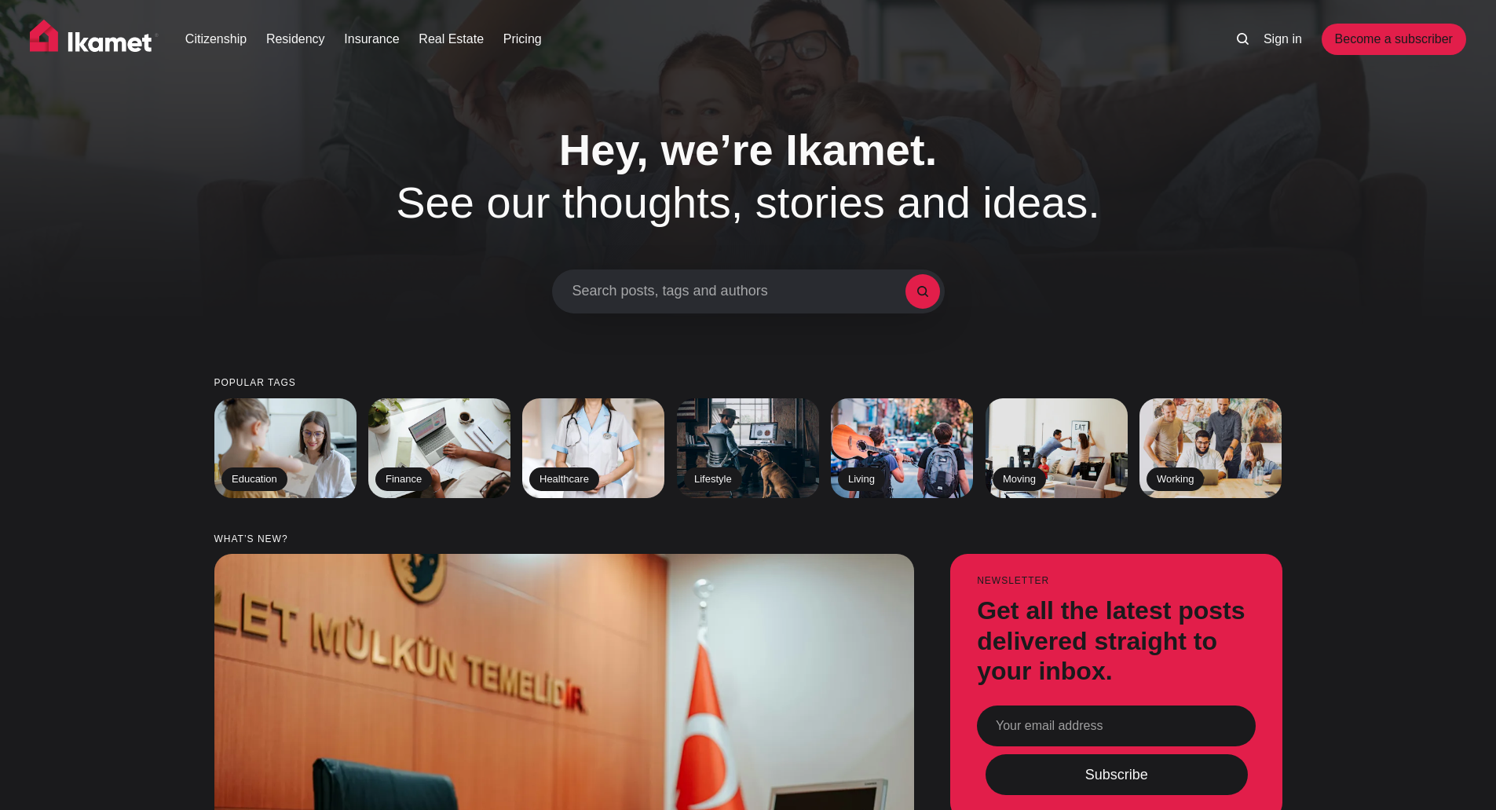 Image resolution: width=1496 pixels, height=810 pixels. What do you see at coordinates (1056, 448) in the screenshot?
I see `a: Moving` at bounding box center [1056, 448].